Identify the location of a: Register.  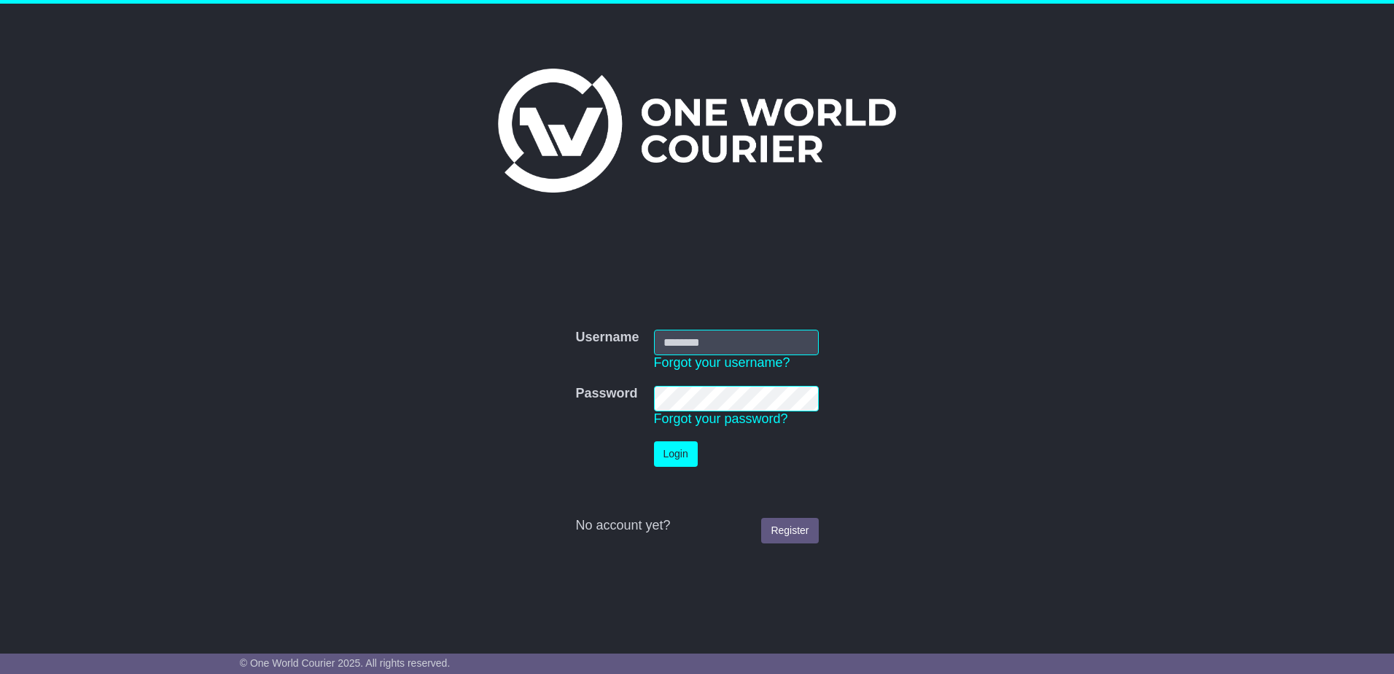
(790, 530).